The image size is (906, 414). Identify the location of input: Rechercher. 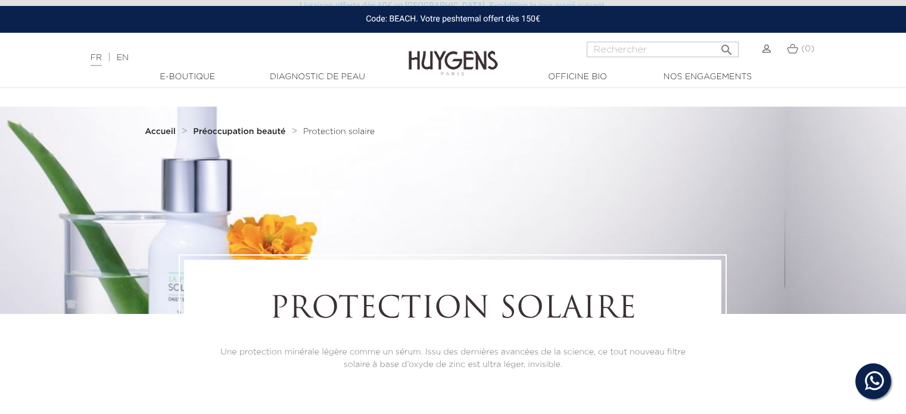
(663, 49).